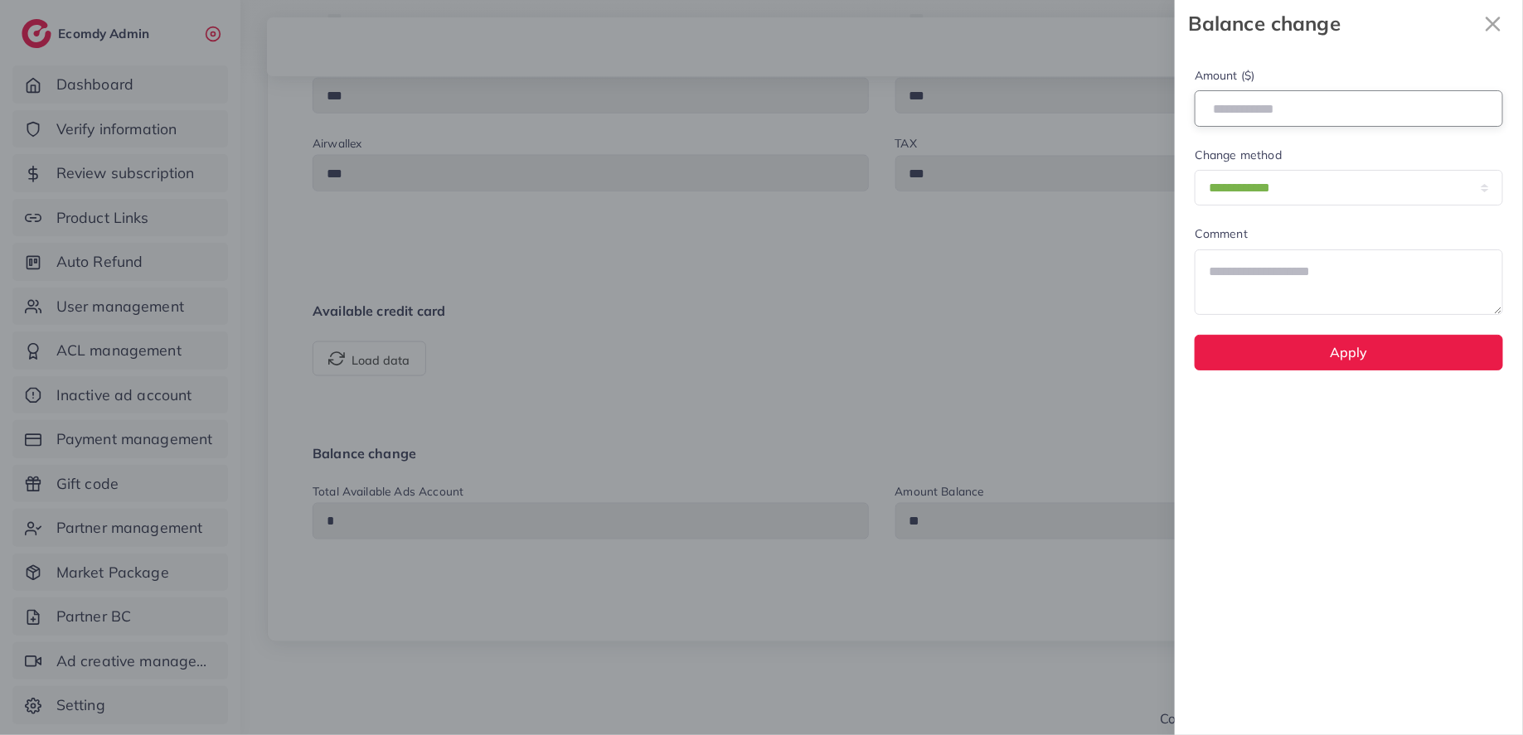 The width and height of the screenshot is (1523, 735). I want to click on legend: Comment, so click(1349, 237).